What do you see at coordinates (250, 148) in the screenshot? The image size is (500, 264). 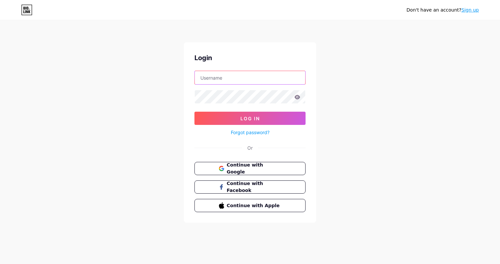 I see `div: Or` at bounding box center [250, 148].